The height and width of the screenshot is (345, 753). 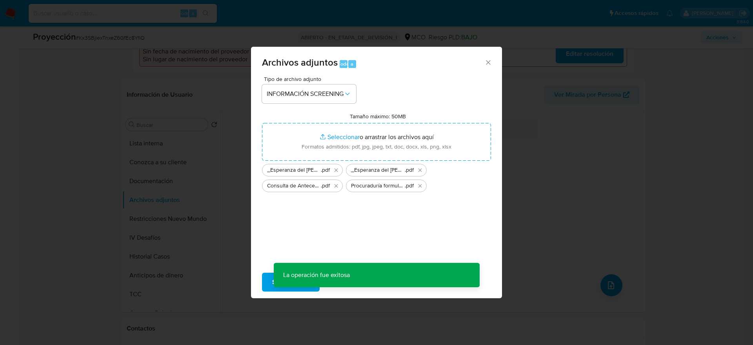 What do you see at coordinates (309, 94) in the screenshot?
I see `button: INFORMACIÓN SCREENING` at bounding box center [309, 94].